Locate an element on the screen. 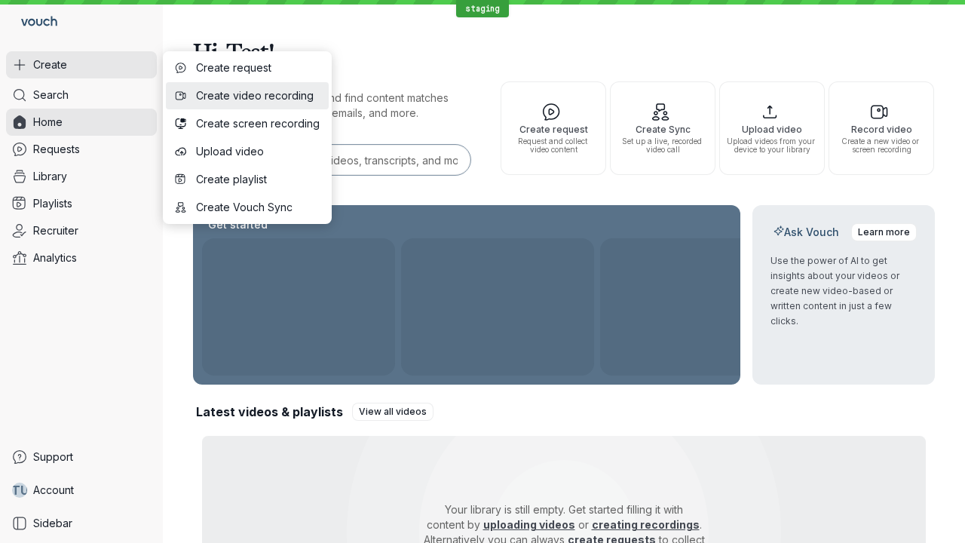 The width and height of the screenshot is (965, 543). a: Learn more is located at coordinates (884, 232).